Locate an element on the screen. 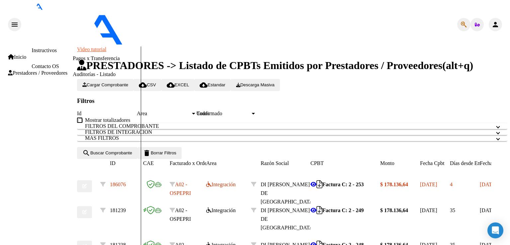 The image size is (510, 245). span: Monto is located at coordinates (387, 163).